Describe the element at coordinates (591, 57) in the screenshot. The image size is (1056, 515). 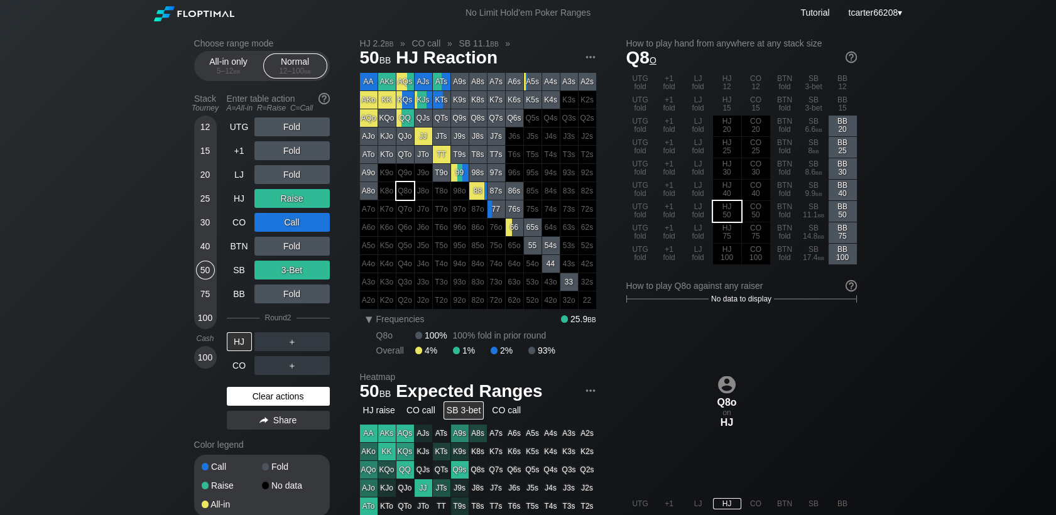
I see `img: ellipsis.fd386fe8.svg` at that location.